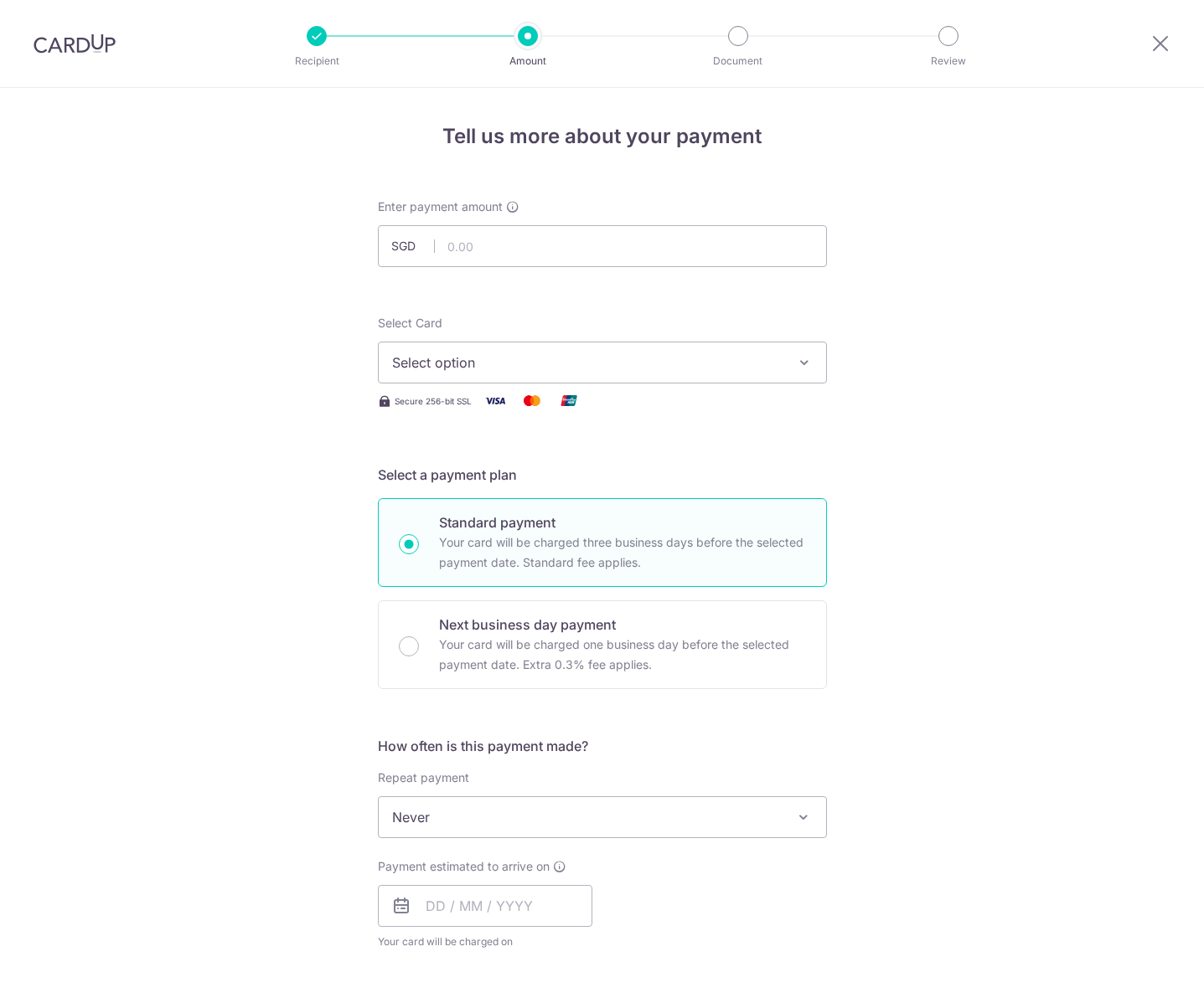  What do you see at coordinates (602, 747) in the screenshot?
I see `h5: How often is this payment made?` at bounding box center [602, 747].